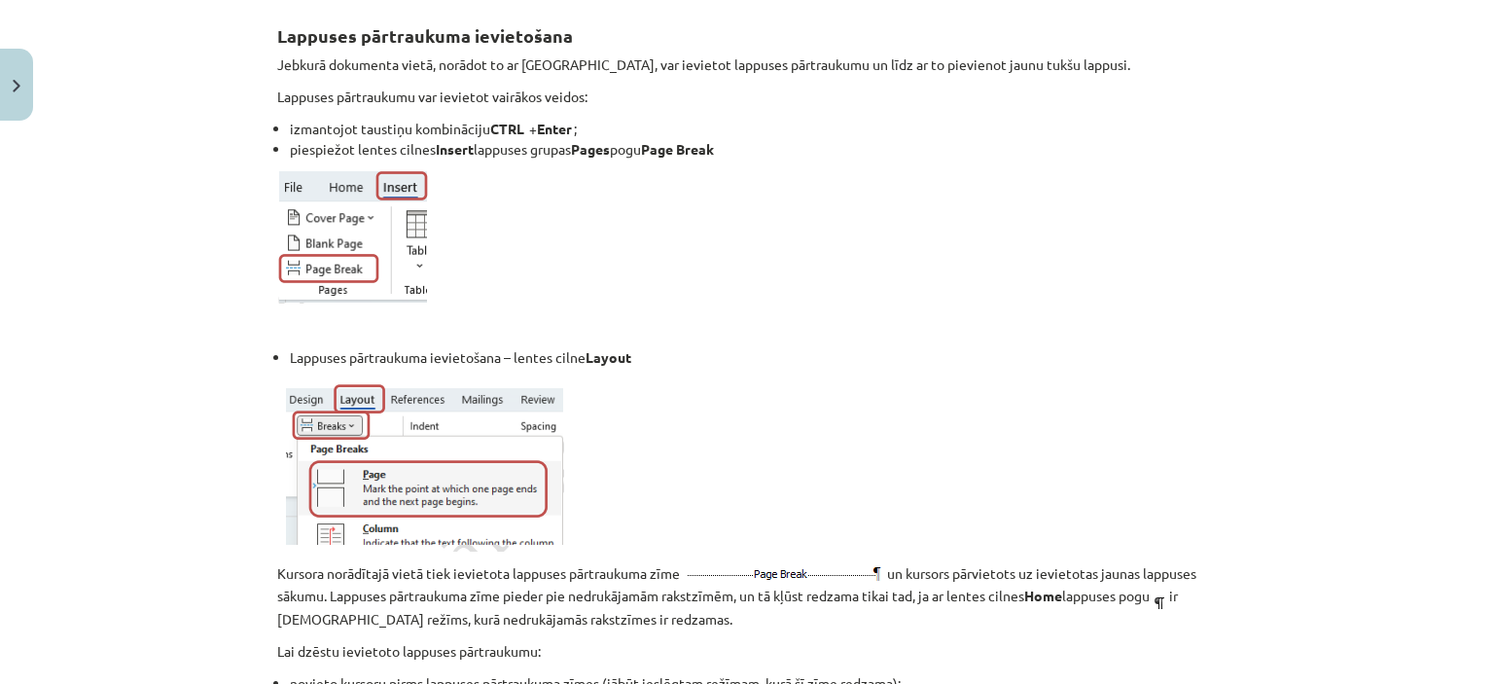  What do you see at coordinates (555, 128) in the screenshot?
I see `strong: Enter` at bounding box center [555, 128].